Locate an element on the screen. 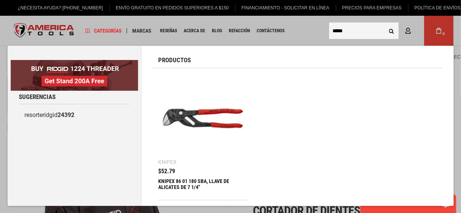 Image resolution: width=461 pixels, height=213 pixels. font: Sugerencias is located at coordinates (37, 97).